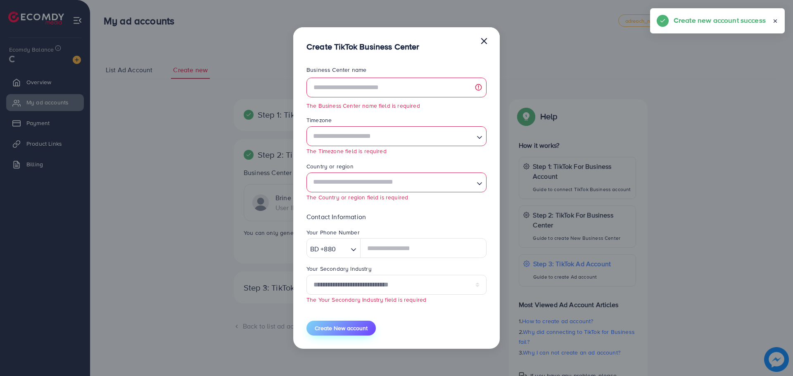  Describe the element at coordinates (319, 120) in the screenshot. I see `label: Timezone` at that location.